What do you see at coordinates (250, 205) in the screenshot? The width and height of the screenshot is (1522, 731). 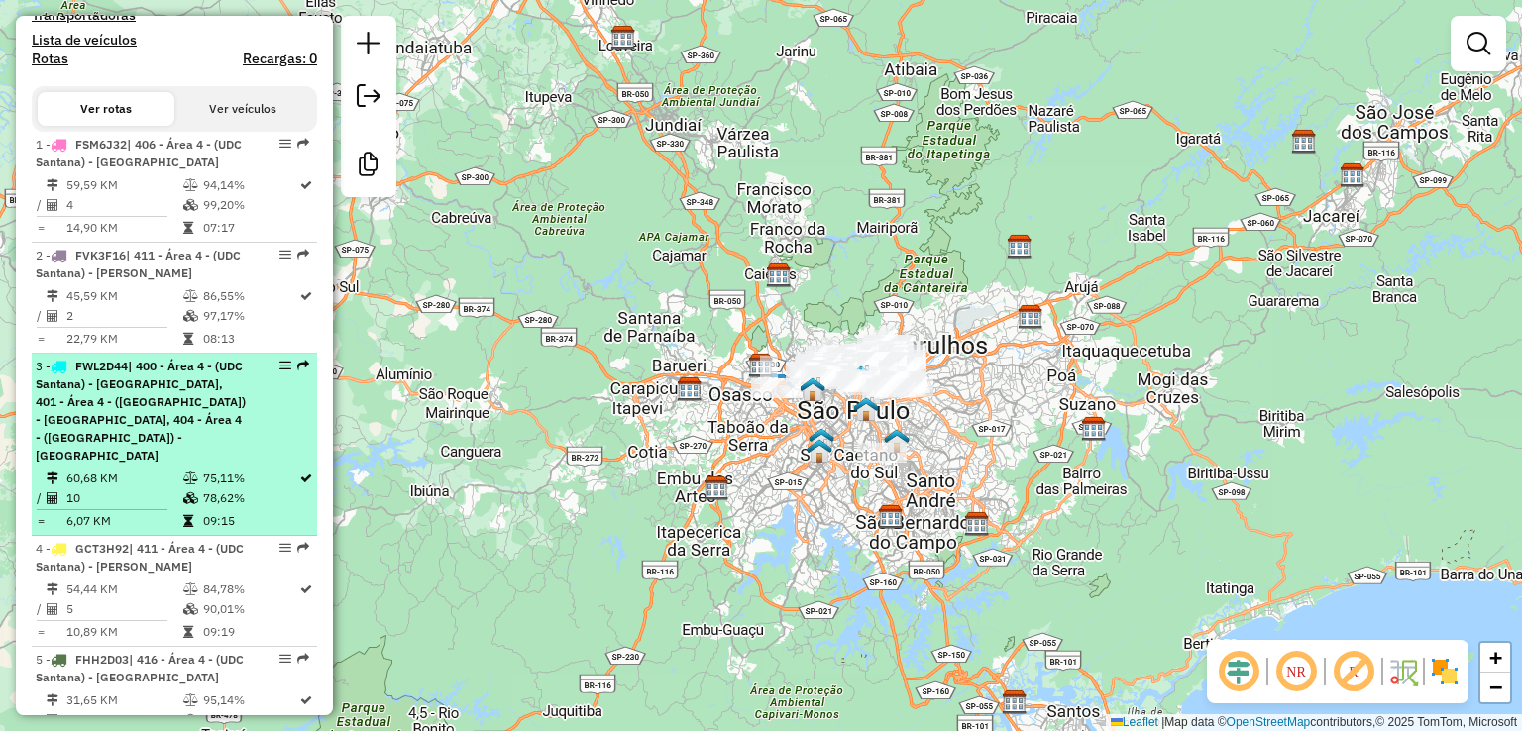 I see `td: 99,20%` at bounding box center [250, 205].